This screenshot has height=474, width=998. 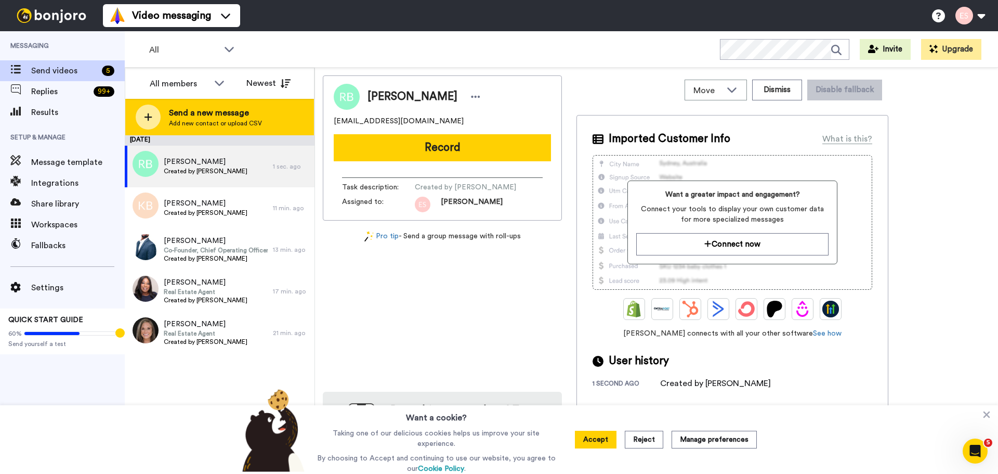 I want to click on span: Add new contact or upload CSV, so click(x=215, y=123).